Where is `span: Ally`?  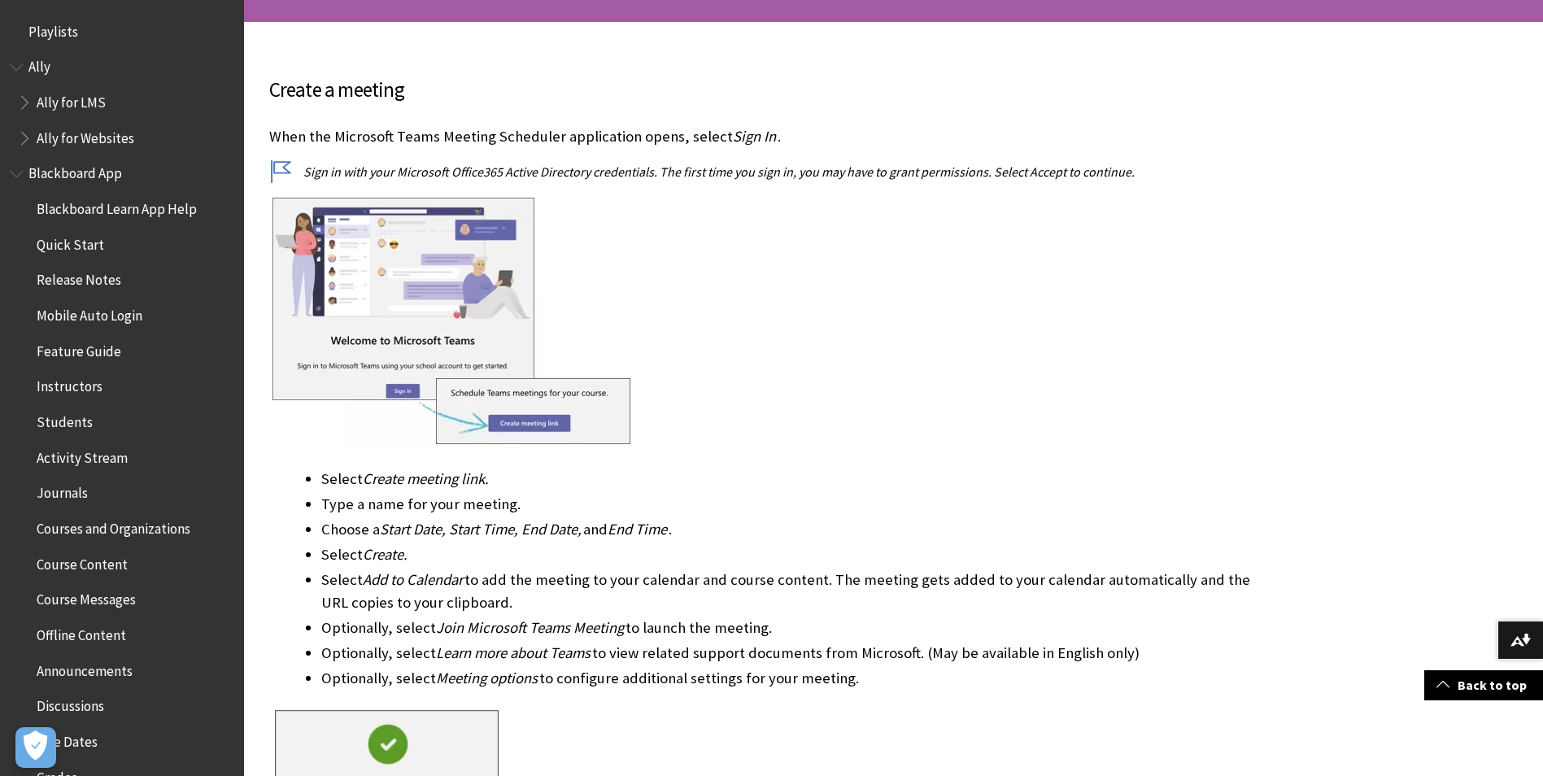
span: Ally is located at coordinates (39, 64).